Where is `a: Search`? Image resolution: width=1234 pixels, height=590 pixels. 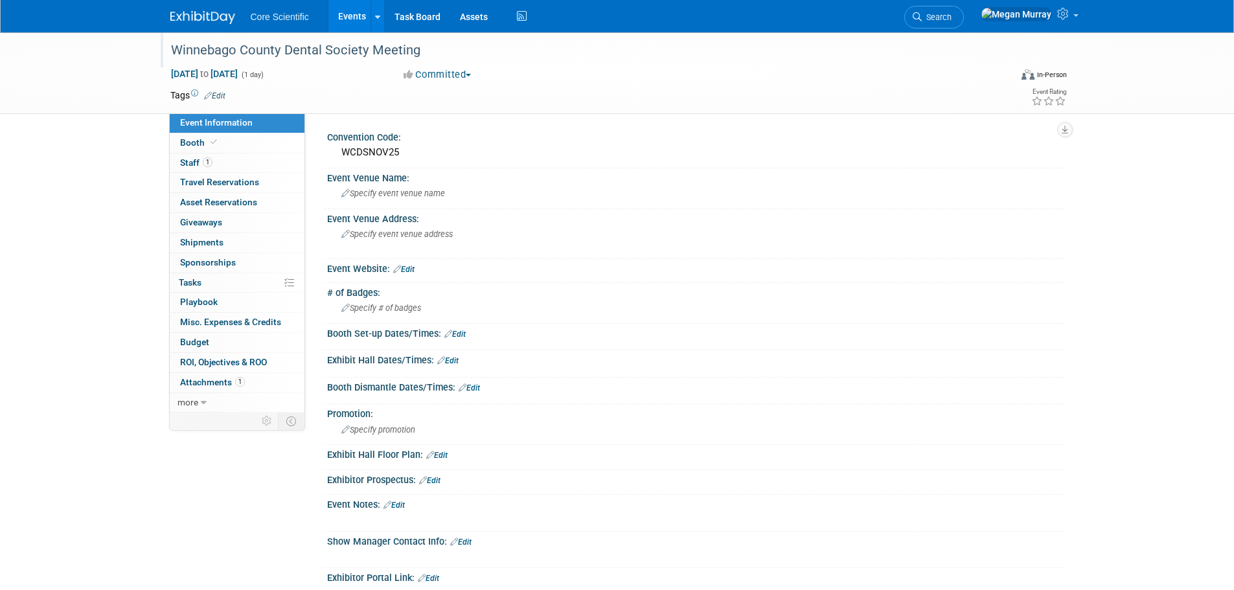 a: Search is located at coordinates (934, 17).